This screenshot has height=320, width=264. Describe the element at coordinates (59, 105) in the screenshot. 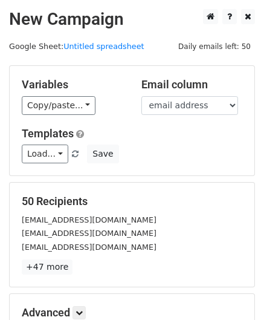

I see `a: Copy/paste...` at that location.